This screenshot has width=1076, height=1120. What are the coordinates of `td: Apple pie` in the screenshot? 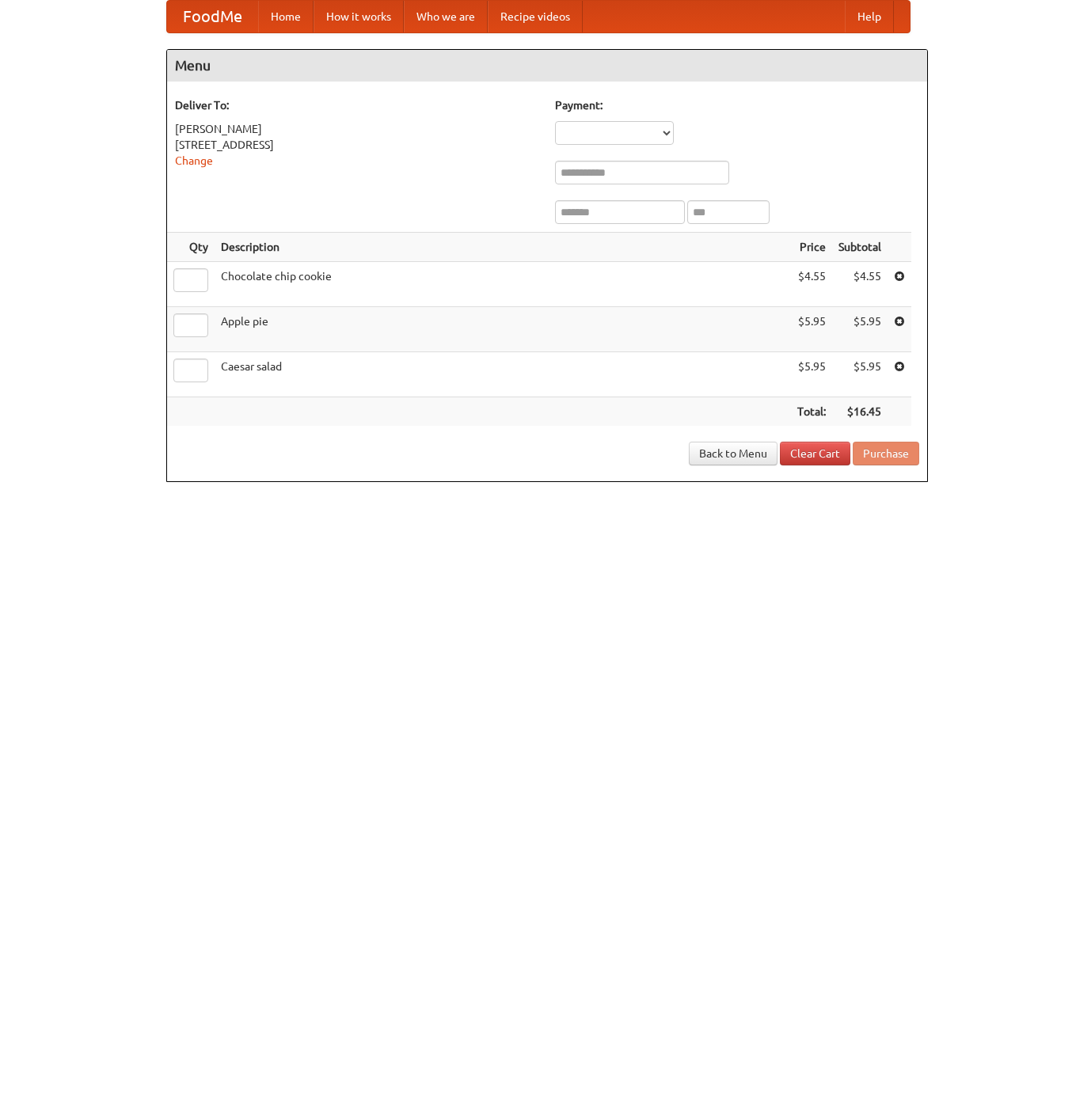 It's located at (503, 329).